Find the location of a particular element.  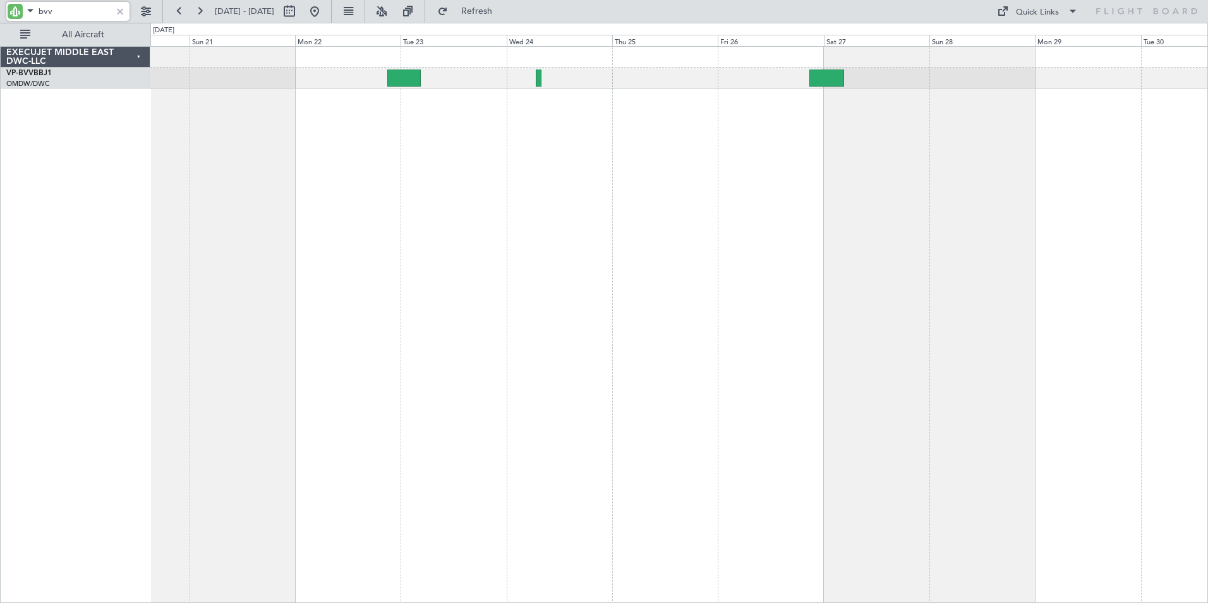

div: Tue 23 is located at coordinates (453, 40).